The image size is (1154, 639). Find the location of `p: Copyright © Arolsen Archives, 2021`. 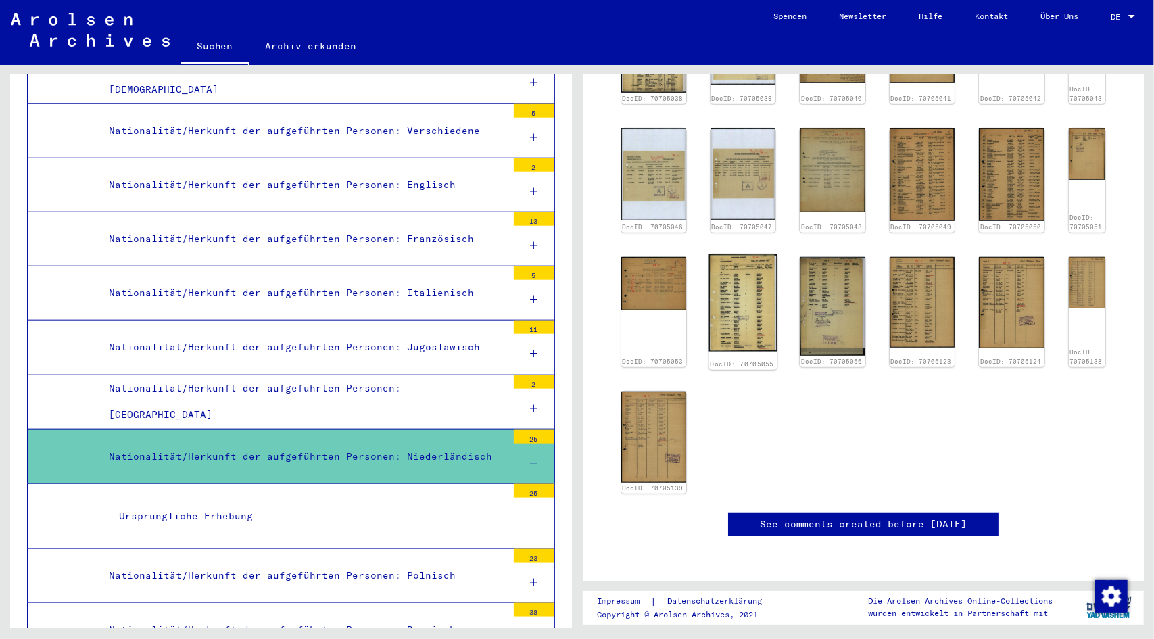

p: Copyright © Arolsen Archives, 2021 is located at coordinates (687, 614).